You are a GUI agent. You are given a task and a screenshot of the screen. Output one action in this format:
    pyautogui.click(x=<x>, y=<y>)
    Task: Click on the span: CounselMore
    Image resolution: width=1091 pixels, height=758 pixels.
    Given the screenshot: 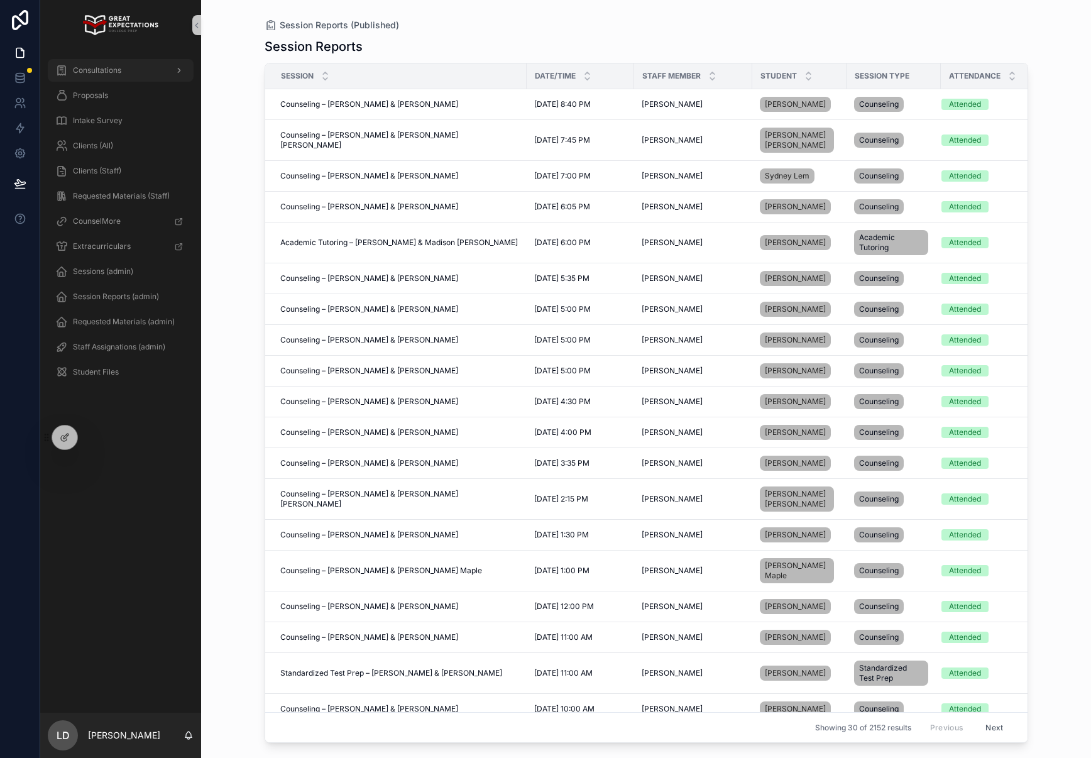 What is the action you would take?
    pyautogui.click(x=97, y=221)
    